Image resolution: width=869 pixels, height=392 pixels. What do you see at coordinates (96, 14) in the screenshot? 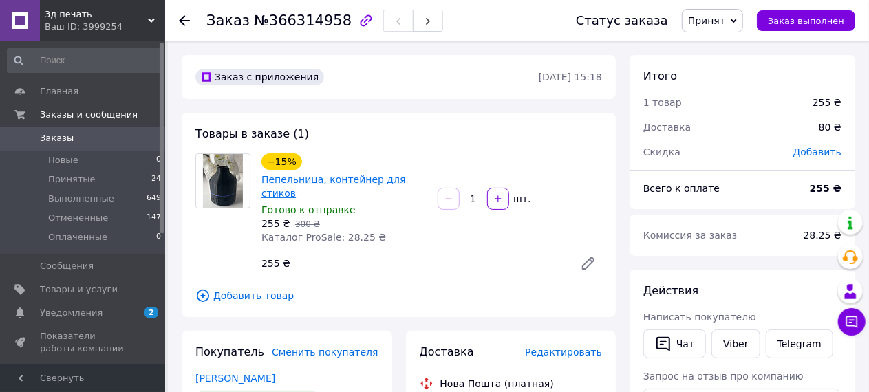
I see `span: 3д печать` at bounding box center [96, 14].